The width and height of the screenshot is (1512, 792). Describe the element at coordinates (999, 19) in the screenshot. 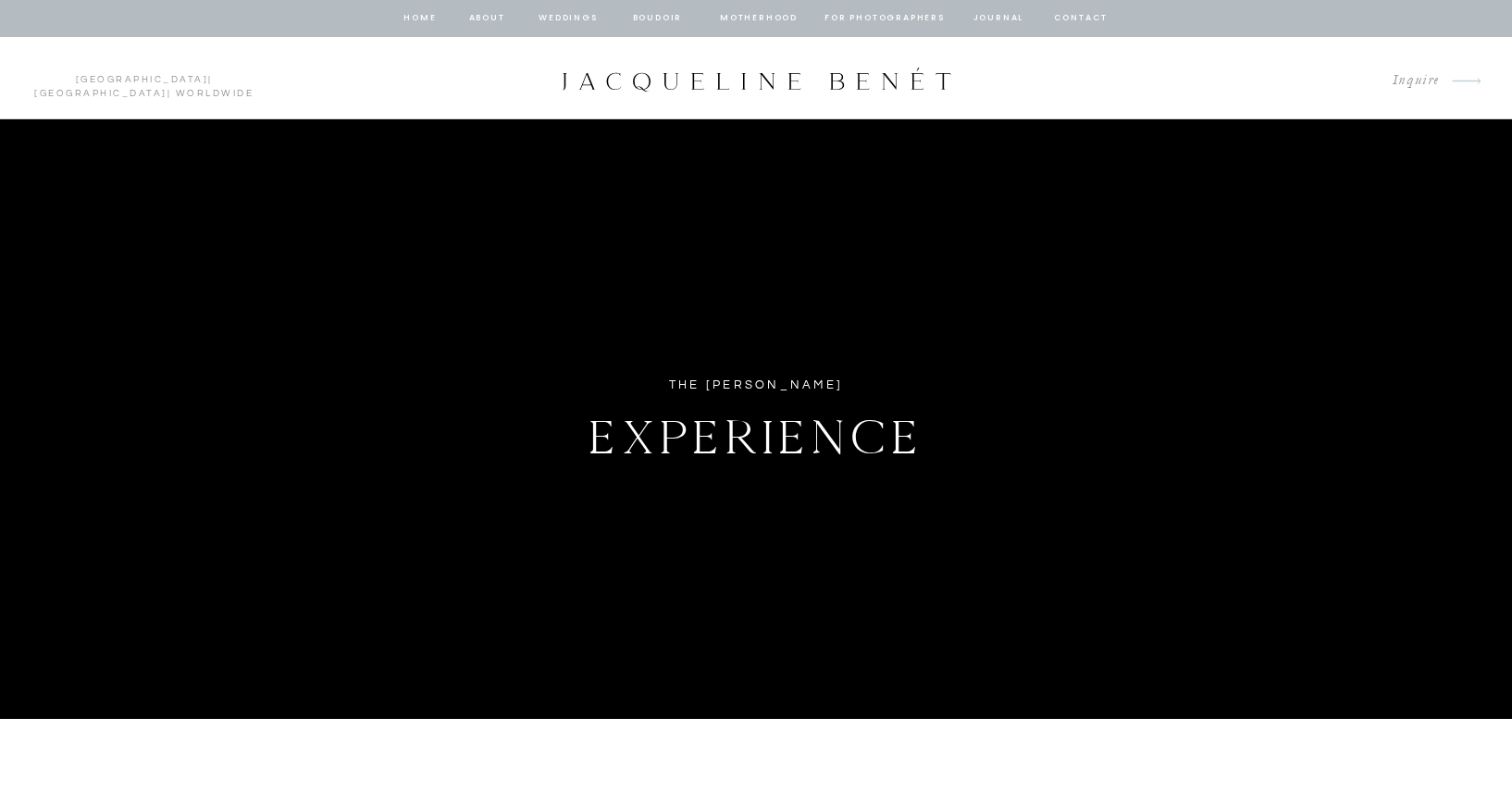

I see `nav: journal` at that location.